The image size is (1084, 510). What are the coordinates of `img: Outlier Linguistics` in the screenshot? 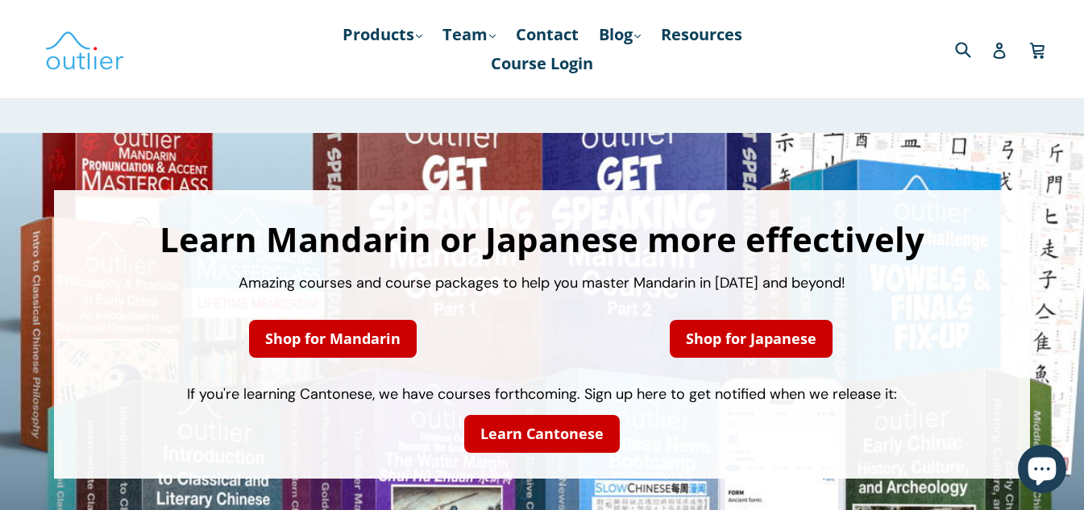 It's located at (85, 49).